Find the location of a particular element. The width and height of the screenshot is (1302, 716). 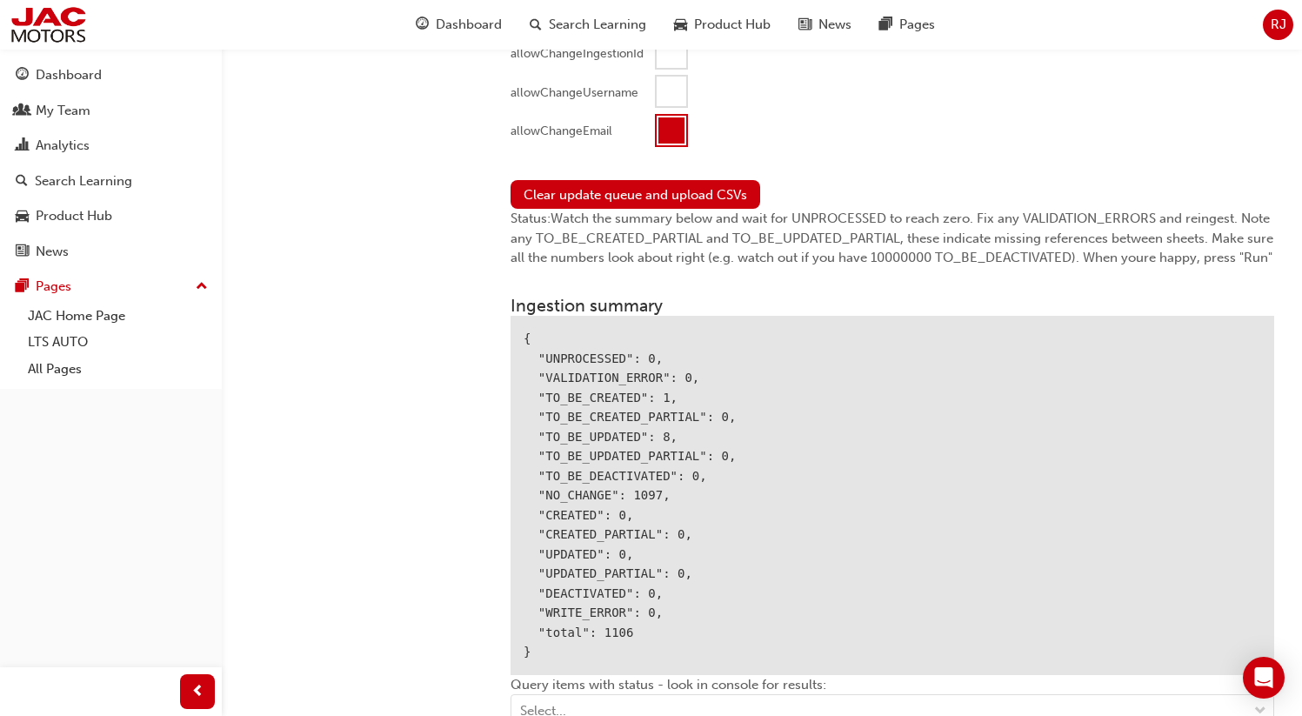

a: JAC Home Page is located at coordinates (117, 316).